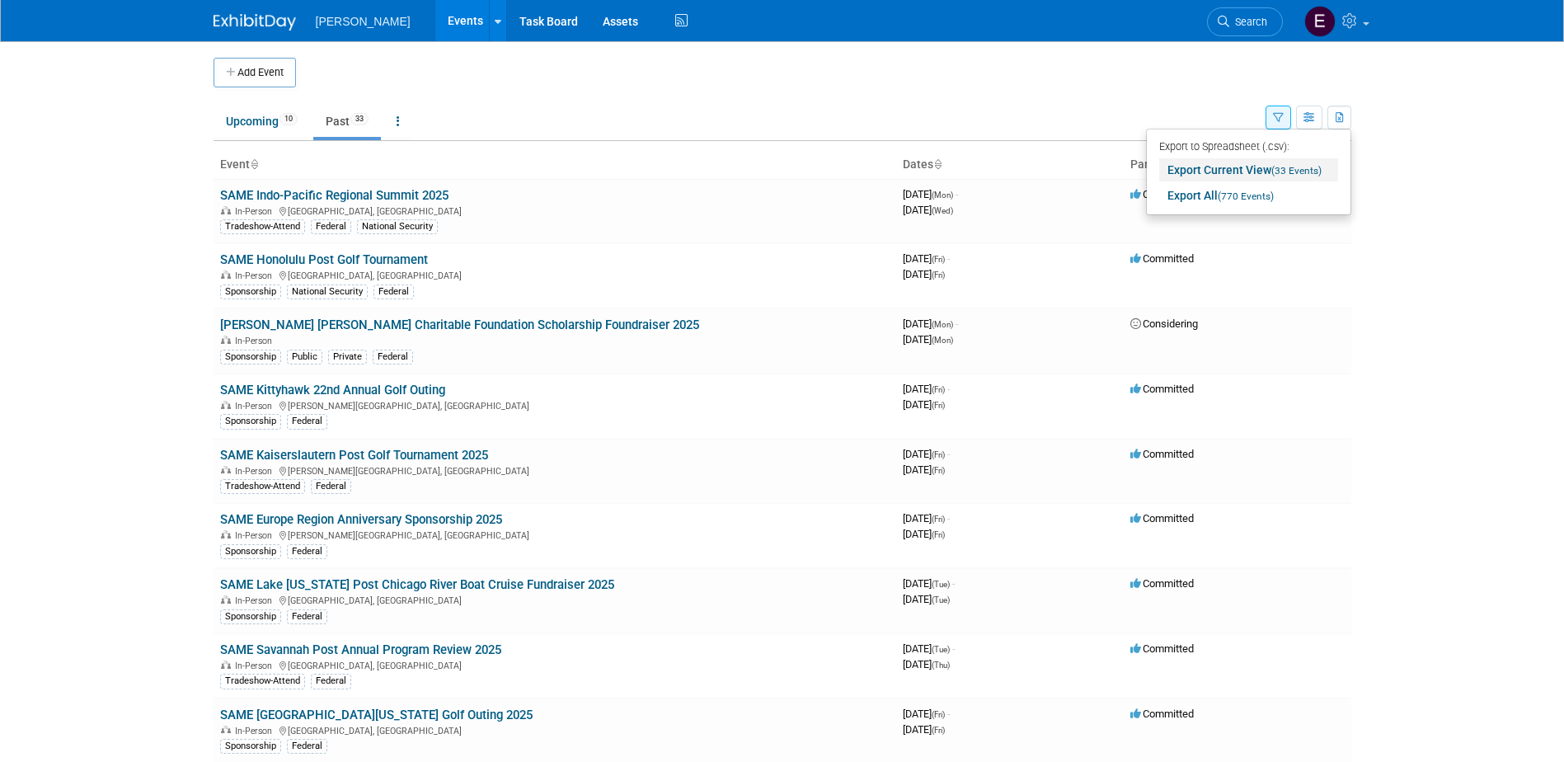 Image resolution: width=1564 pixels, height=762 pixels. What do you see at coordinates (261, 121) in the screenshot?
I see `a: Upcoming10` at bounding box center [261, 121].